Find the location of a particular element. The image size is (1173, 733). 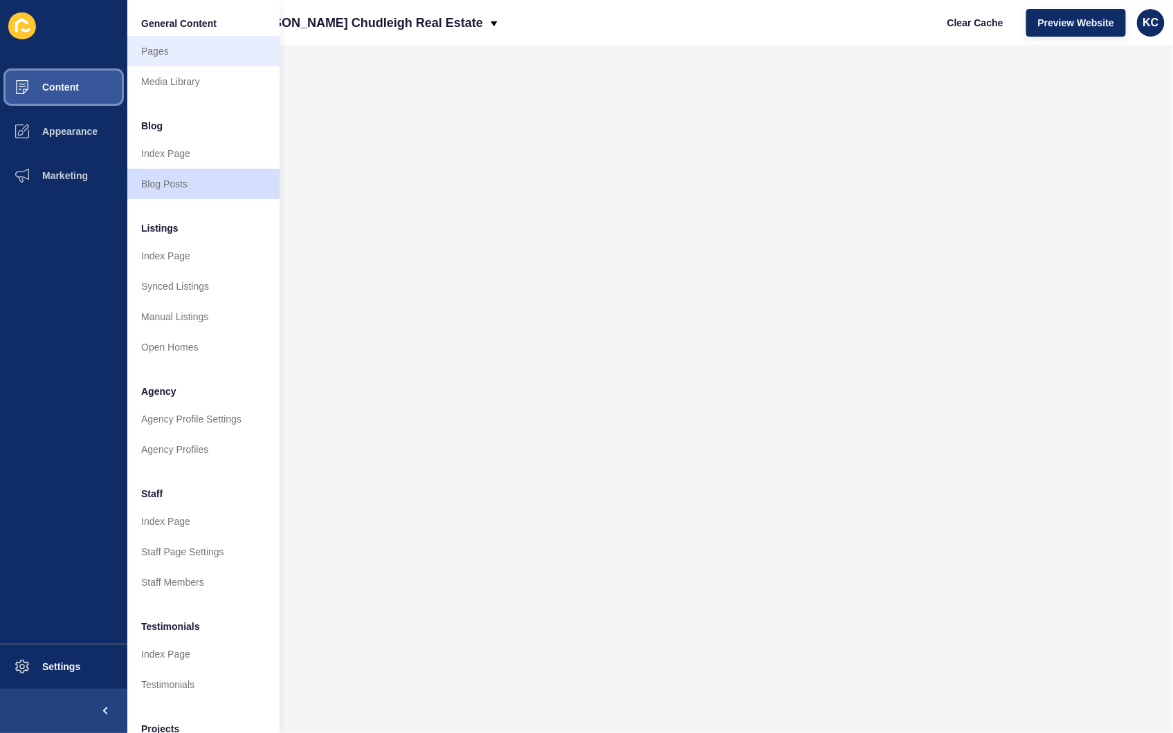

a: Staff Members is located at coordinates (203, 582).